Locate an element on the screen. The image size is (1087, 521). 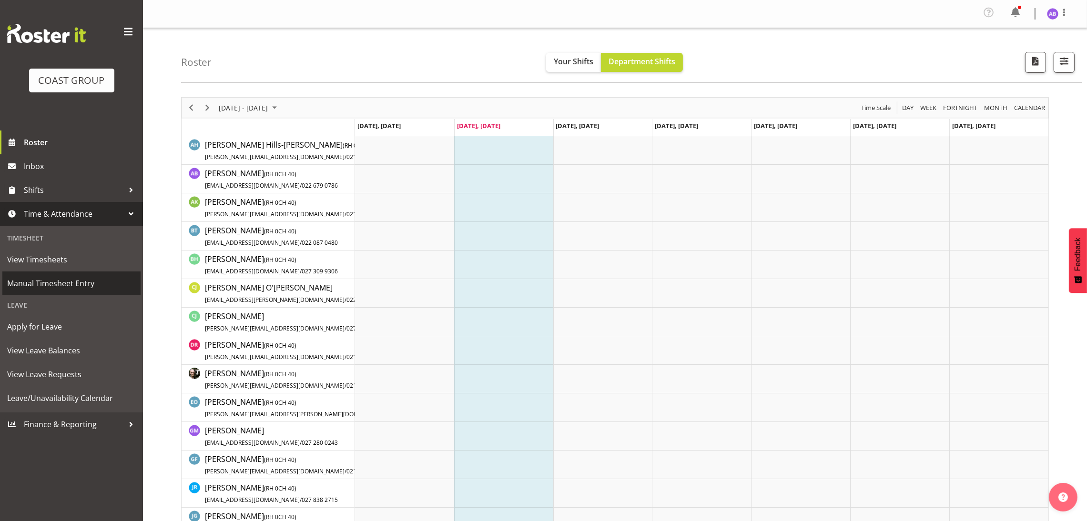
button: September 01 - 07, 2025 is located at coordinates (249, 108).